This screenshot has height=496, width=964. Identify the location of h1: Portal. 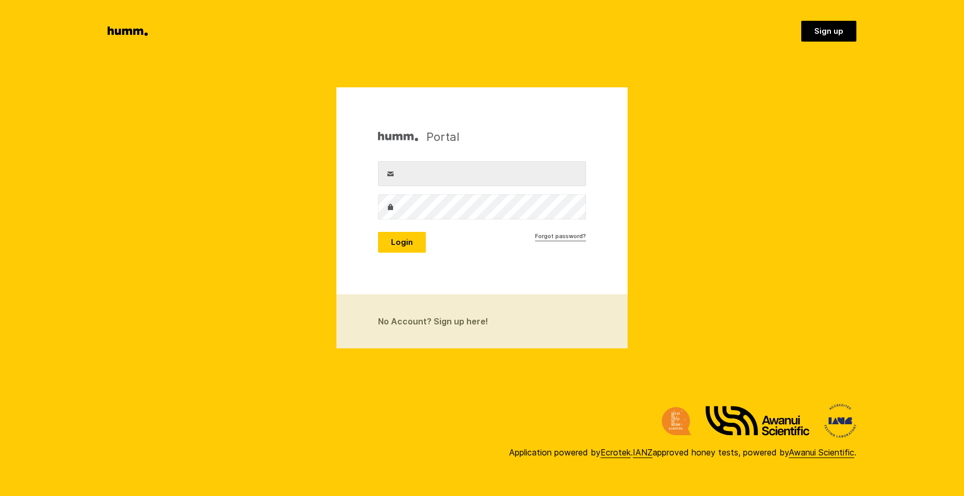
(418, 137).